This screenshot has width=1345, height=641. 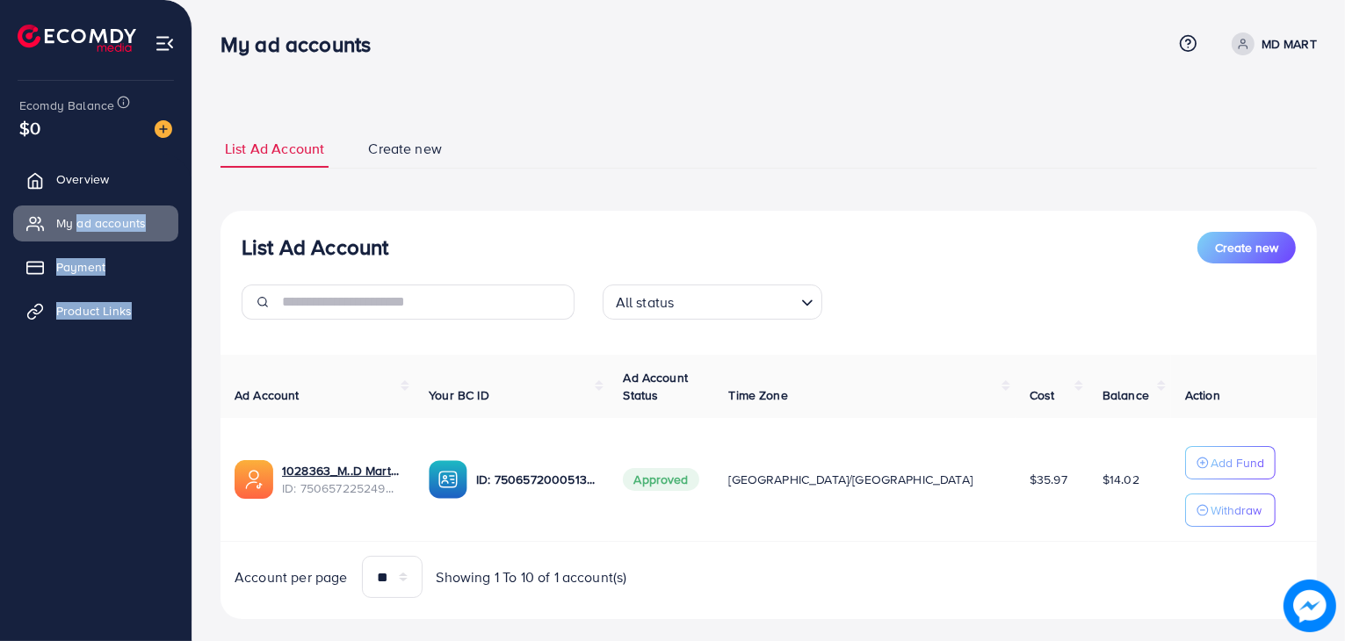 I want to click on span: ID: 7506572252490792976, so click(x=341, y=488).